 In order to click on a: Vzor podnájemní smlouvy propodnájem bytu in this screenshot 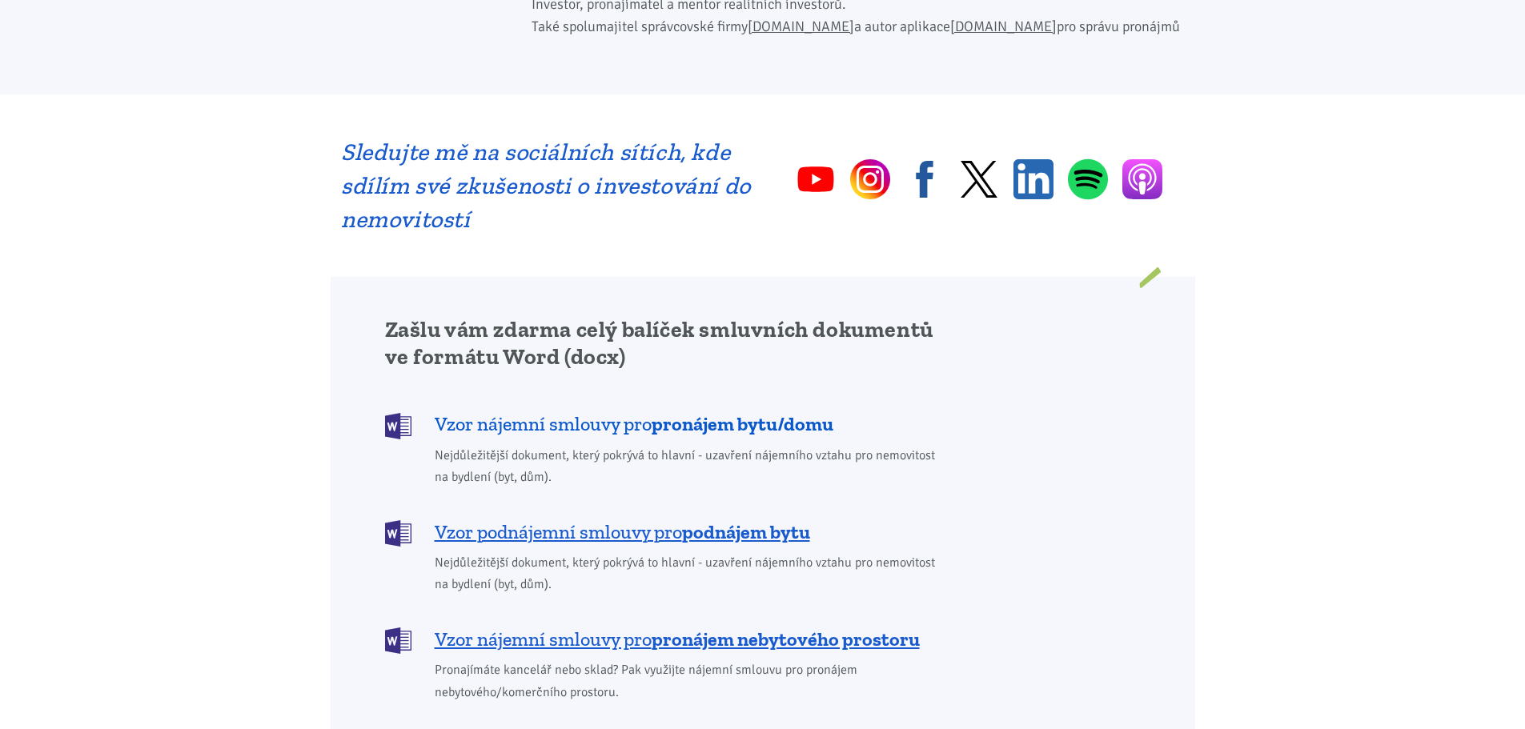, I will do `click(665, 532)`.